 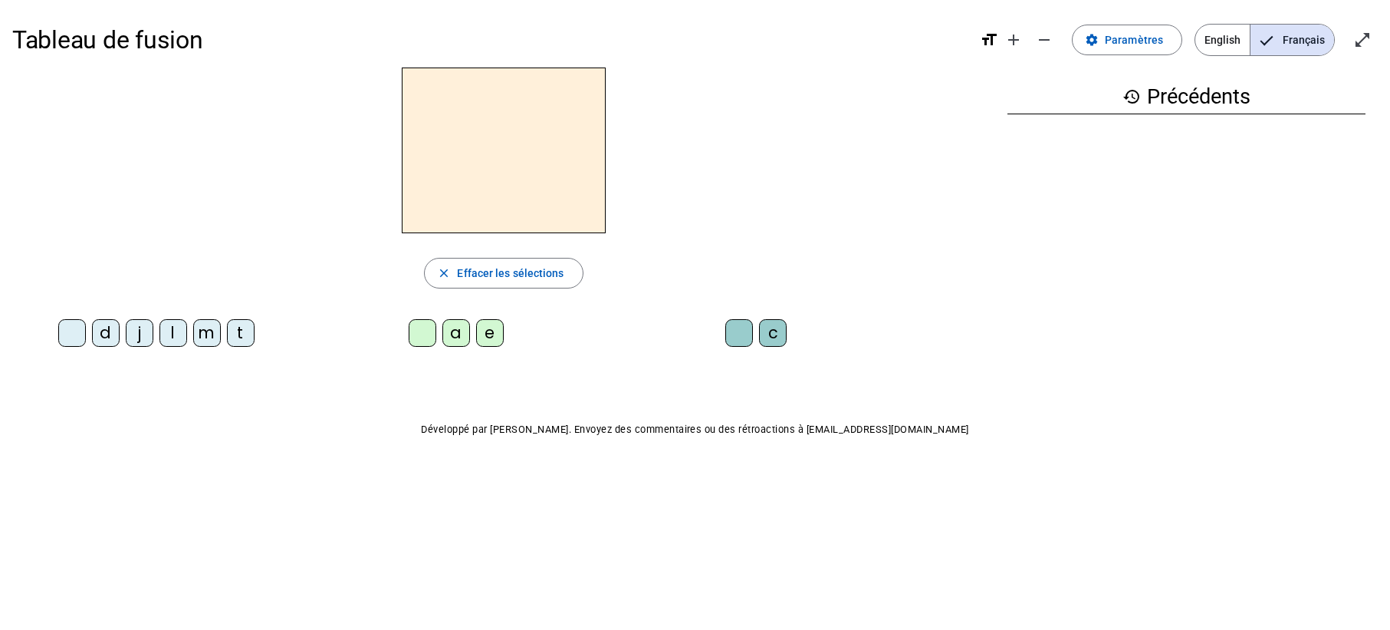 What do you see at coordinates (1186, 97) in the screenshot?
I see `h3: Précédents` at bounding box center [1186, 97].